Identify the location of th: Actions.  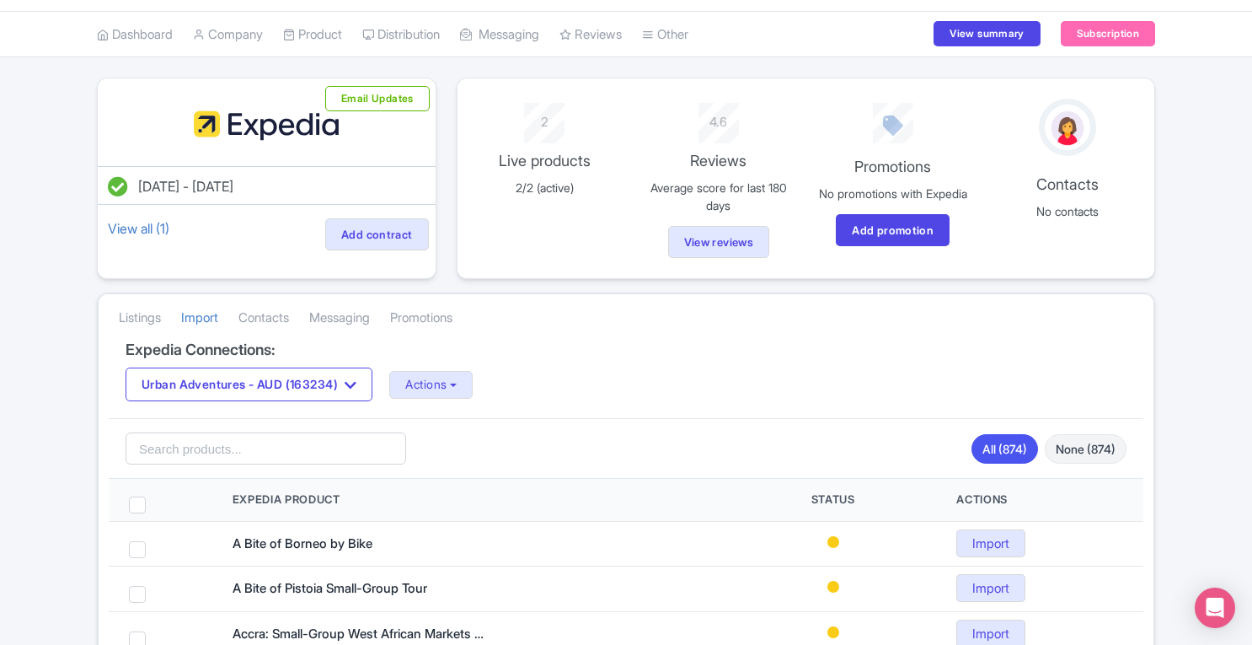
(1040, 500).